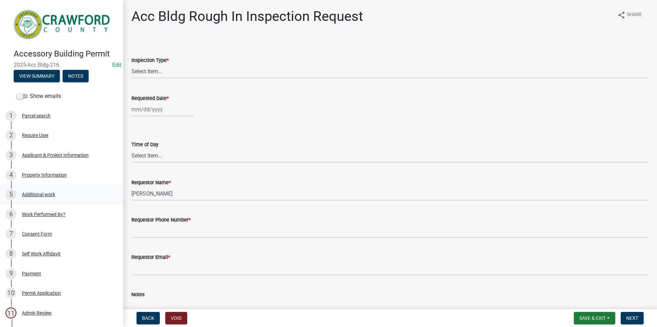 This screenshot has height=327, width=657. Describe the element at coordinates (11, 214) in the screenshot. I see `div: 6` at that location.